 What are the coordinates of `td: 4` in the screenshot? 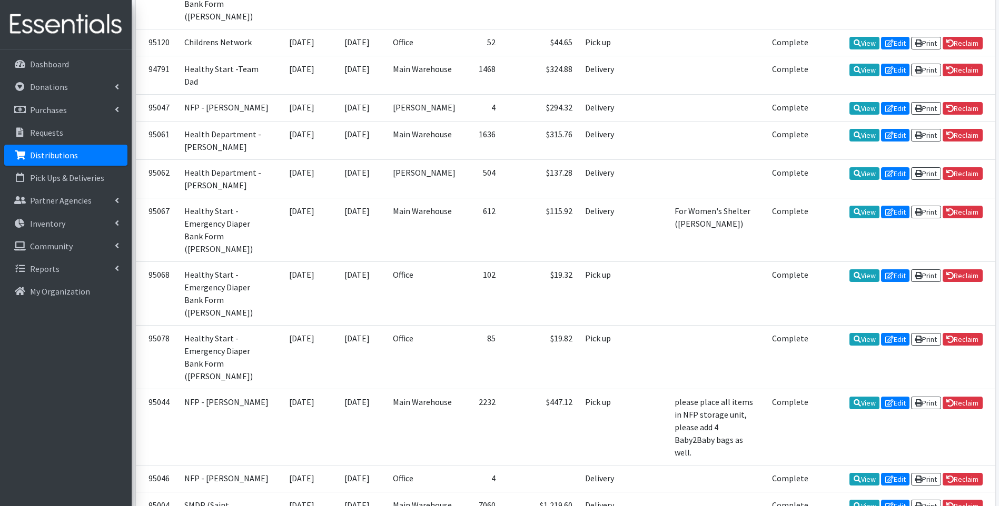 It's located at (482, 107).